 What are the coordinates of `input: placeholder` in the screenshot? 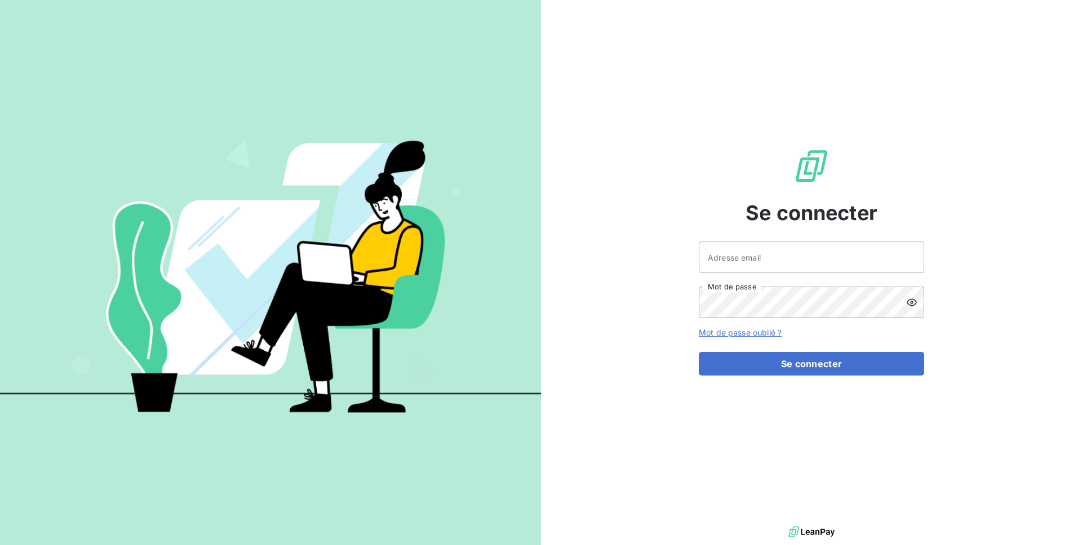 It's located at (811, 258).